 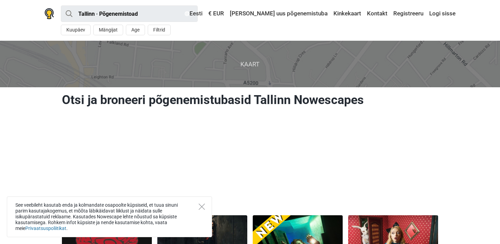 I want to click on a: Kontakt, so click(x=377, y=14).